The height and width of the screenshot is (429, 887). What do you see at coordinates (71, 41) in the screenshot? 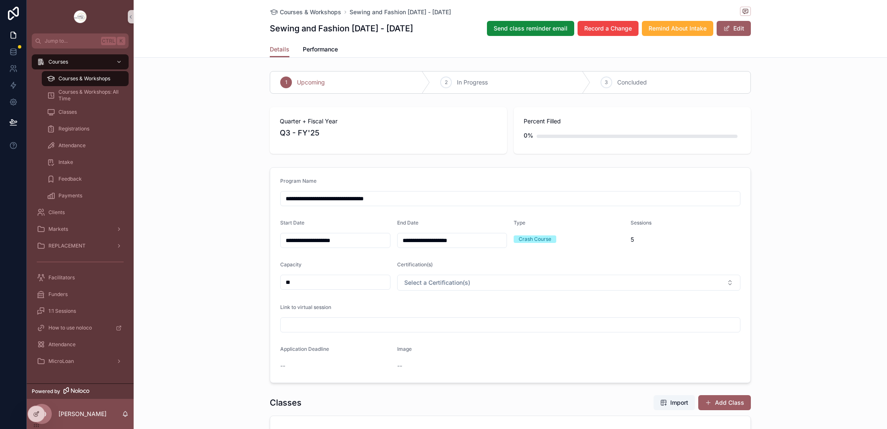
I see `span: Jump to...` at bounding box center [71, 41].